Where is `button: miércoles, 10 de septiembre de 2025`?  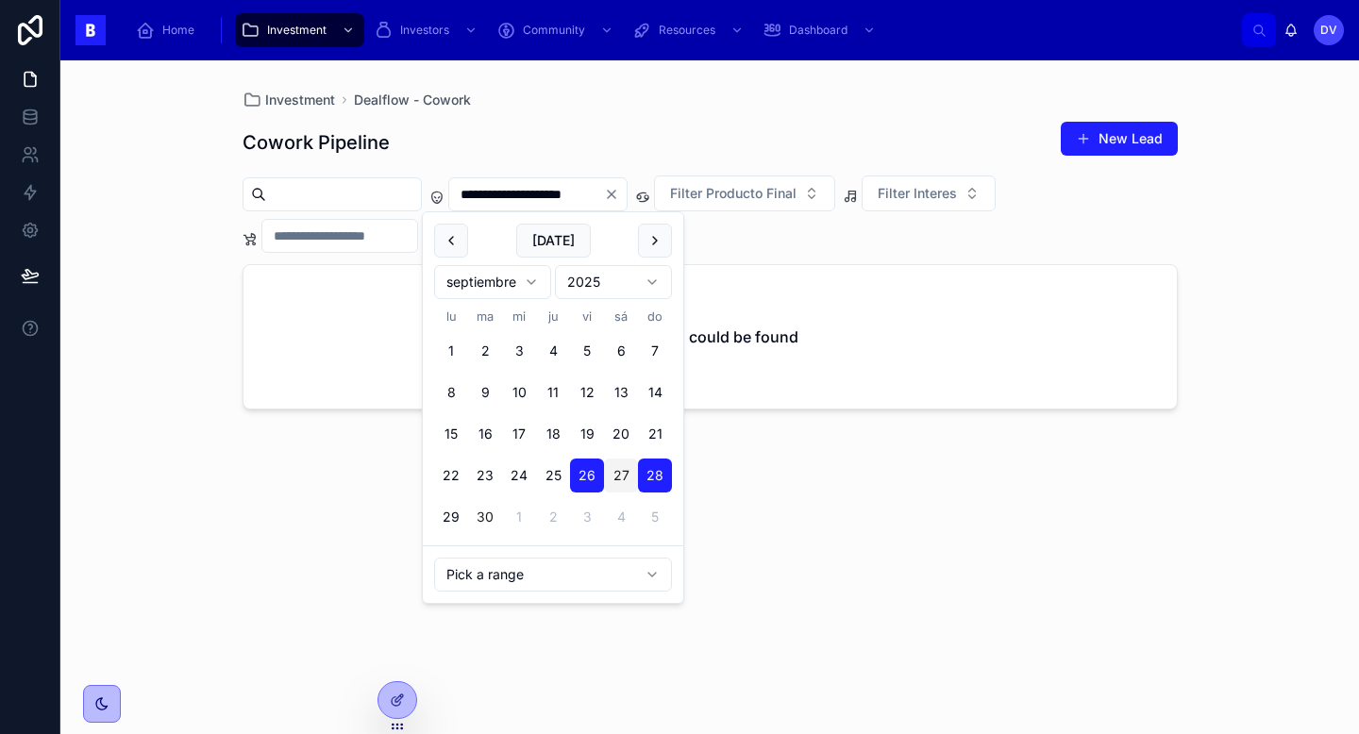 button: miércoles, 10 de septiembre de 2025 is located at coordinates (519, 392).